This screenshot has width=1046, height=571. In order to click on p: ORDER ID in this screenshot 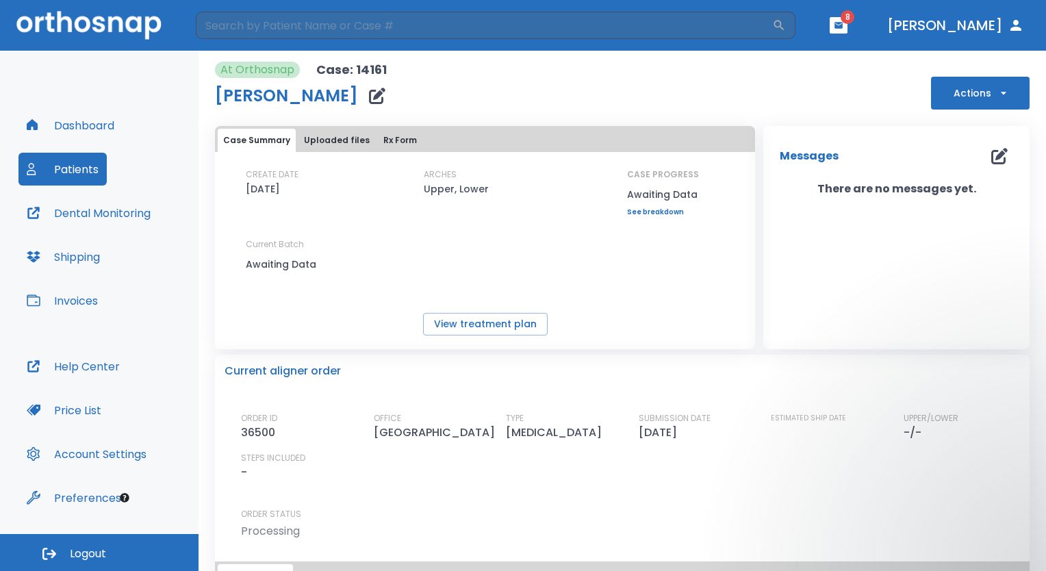, I will do `click(259, 418)`.